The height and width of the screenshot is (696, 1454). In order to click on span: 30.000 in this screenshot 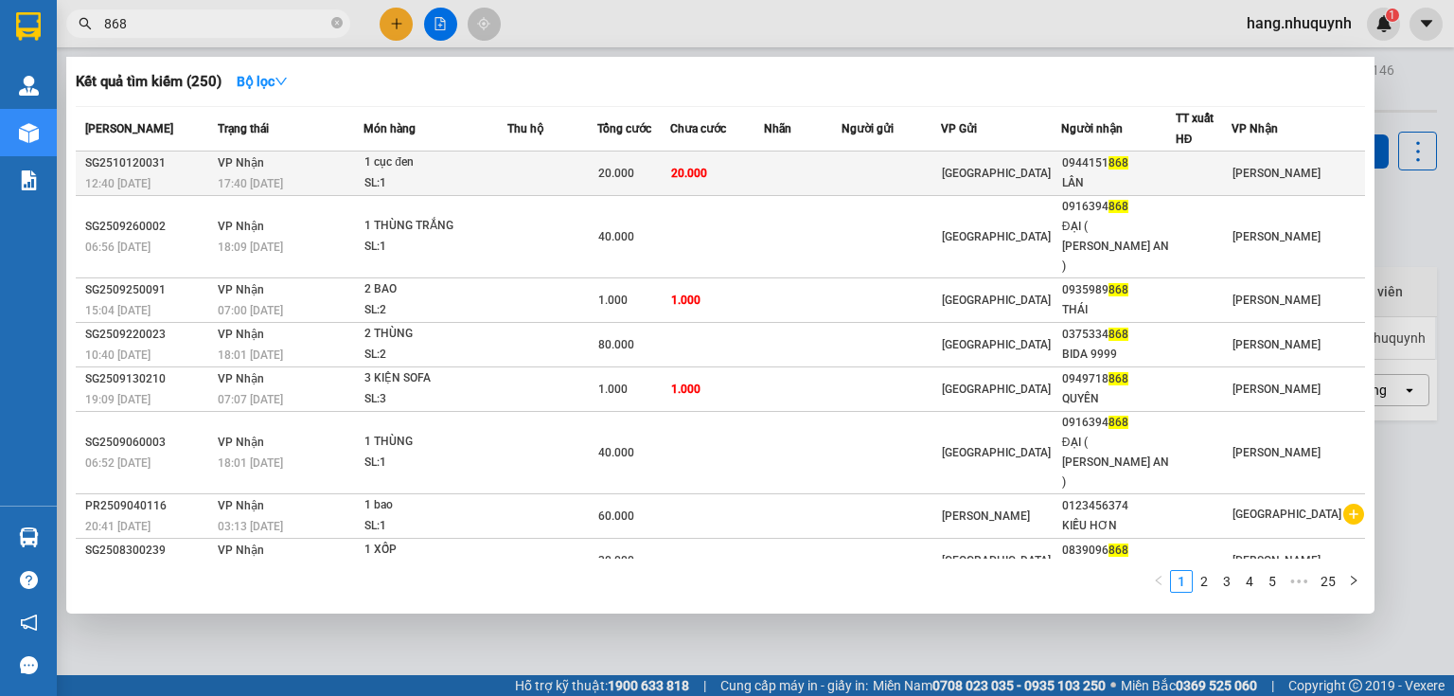, I will do `click(616, 560)`.